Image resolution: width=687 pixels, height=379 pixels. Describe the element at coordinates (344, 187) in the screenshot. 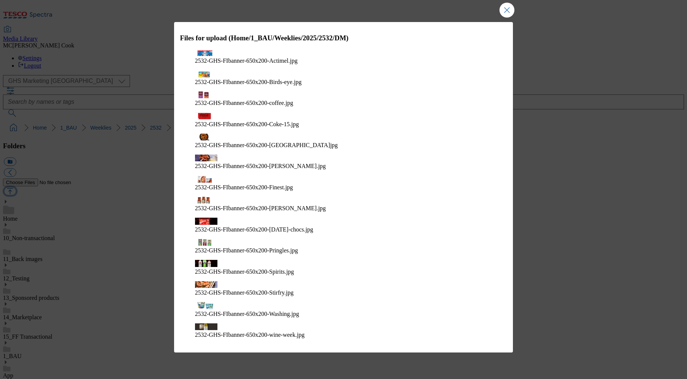

I see `div: Modal` at that location.